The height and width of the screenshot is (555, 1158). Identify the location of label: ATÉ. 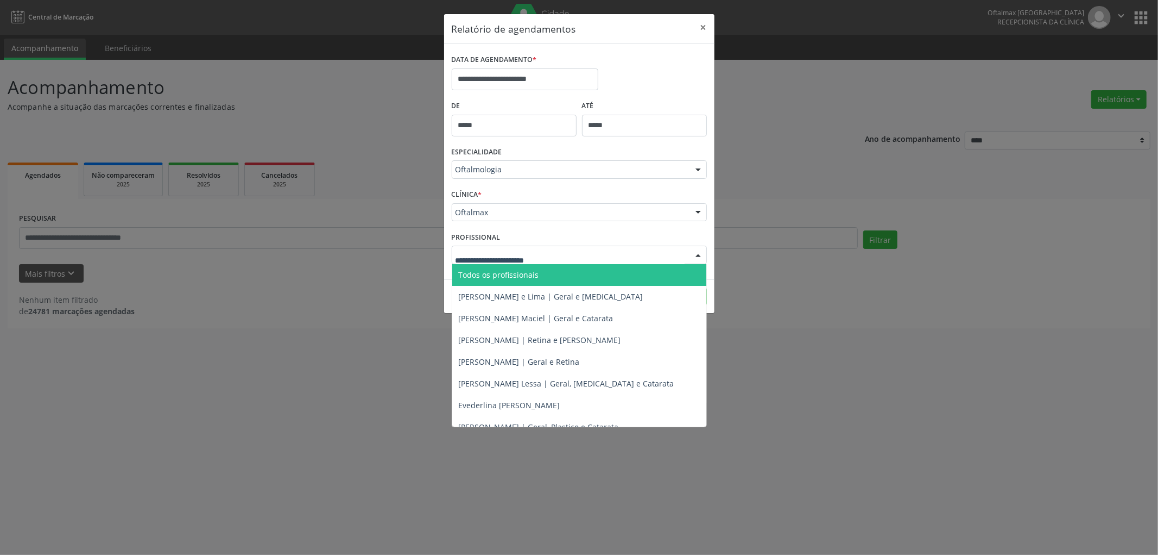
(645, 106).